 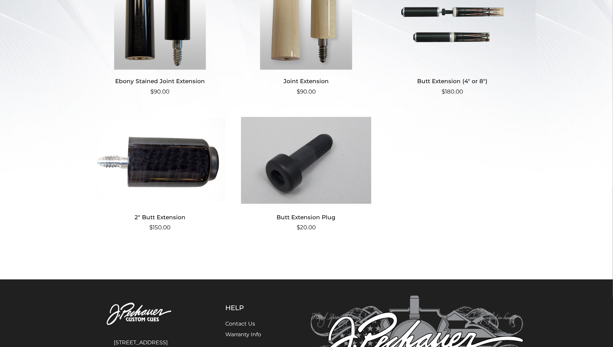 I want to click on h2: Joint Extension, so click(x=306, y=81).